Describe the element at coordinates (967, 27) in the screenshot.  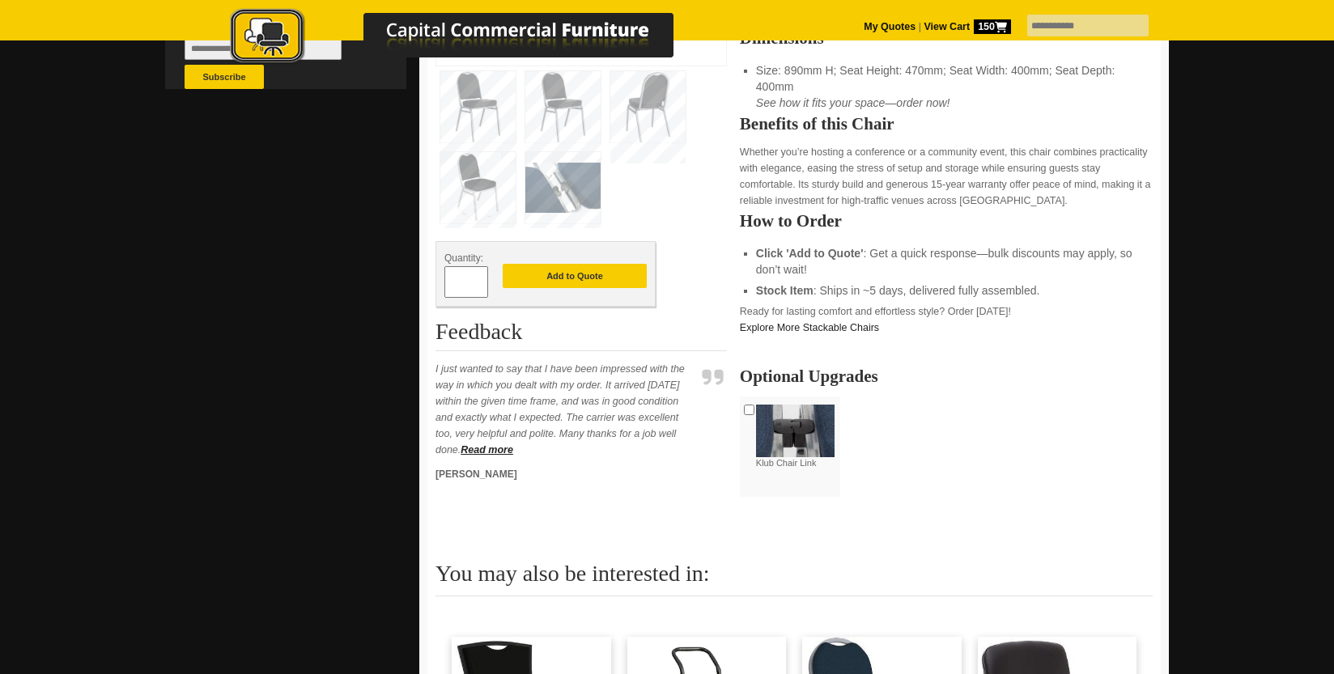
I see `strong: View Cart` at that location.